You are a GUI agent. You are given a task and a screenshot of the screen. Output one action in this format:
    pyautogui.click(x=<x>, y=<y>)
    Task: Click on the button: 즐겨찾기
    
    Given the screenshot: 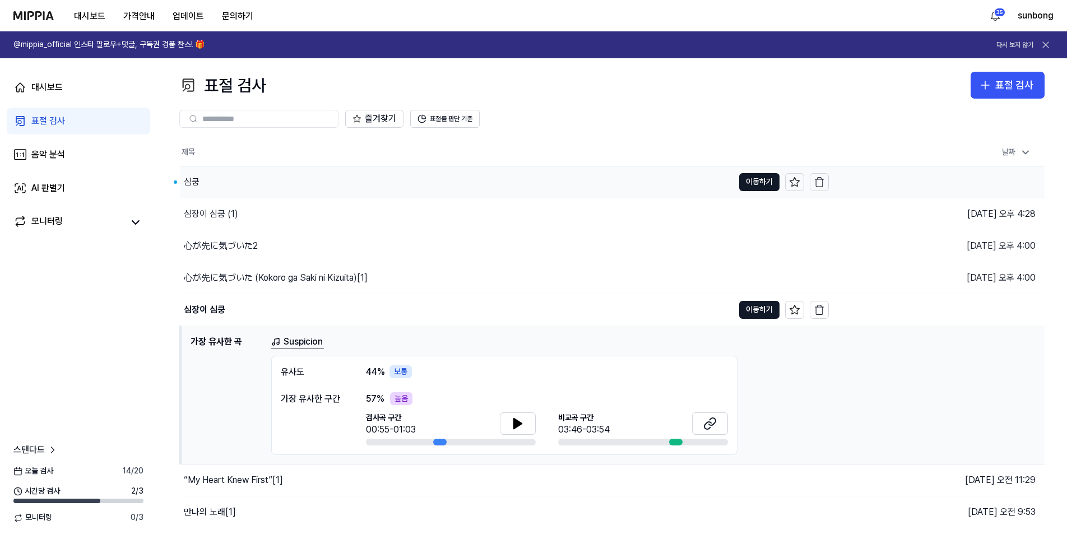 What is the action you would take?
    pyautogui.click(x=374, y=119)
    